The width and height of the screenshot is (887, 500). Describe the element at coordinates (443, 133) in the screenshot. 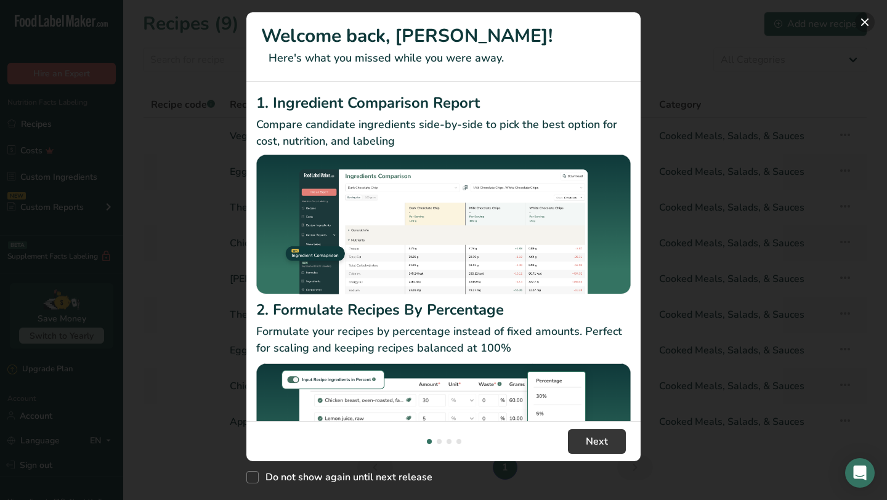

I see `p: Compare candidate ingredients side-by-side to pick the best option for cost, nutrition, and labeling` at that location.